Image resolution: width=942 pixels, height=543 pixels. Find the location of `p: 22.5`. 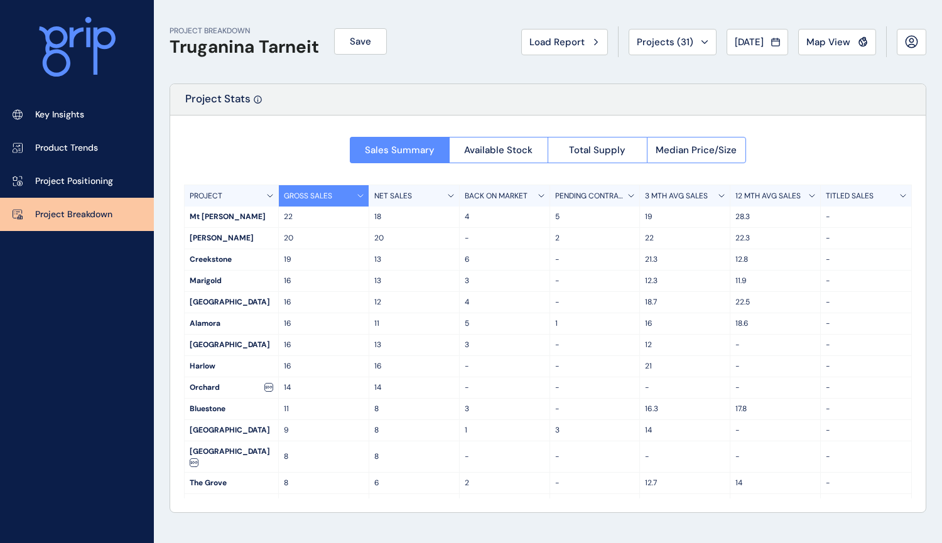

p: 22.5 is located at coordinates (775, 302).